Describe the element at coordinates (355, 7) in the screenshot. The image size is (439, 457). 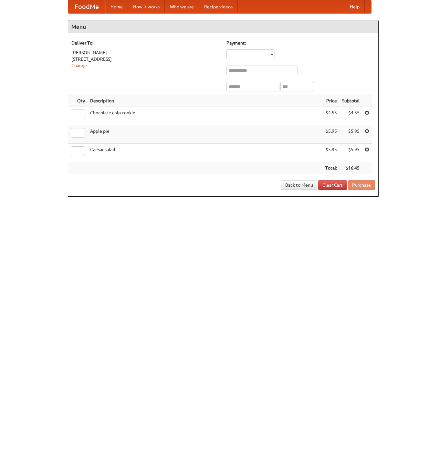
I see `a: Help` at that location.